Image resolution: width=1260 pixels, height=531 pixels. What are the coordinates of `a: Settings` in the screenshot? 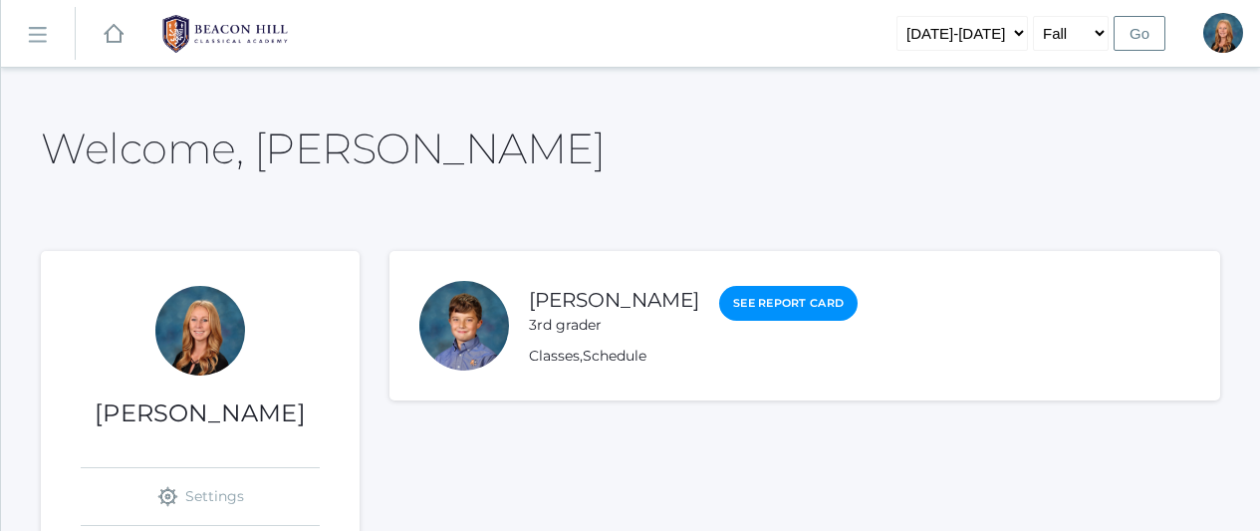 It's located at (200, 496).